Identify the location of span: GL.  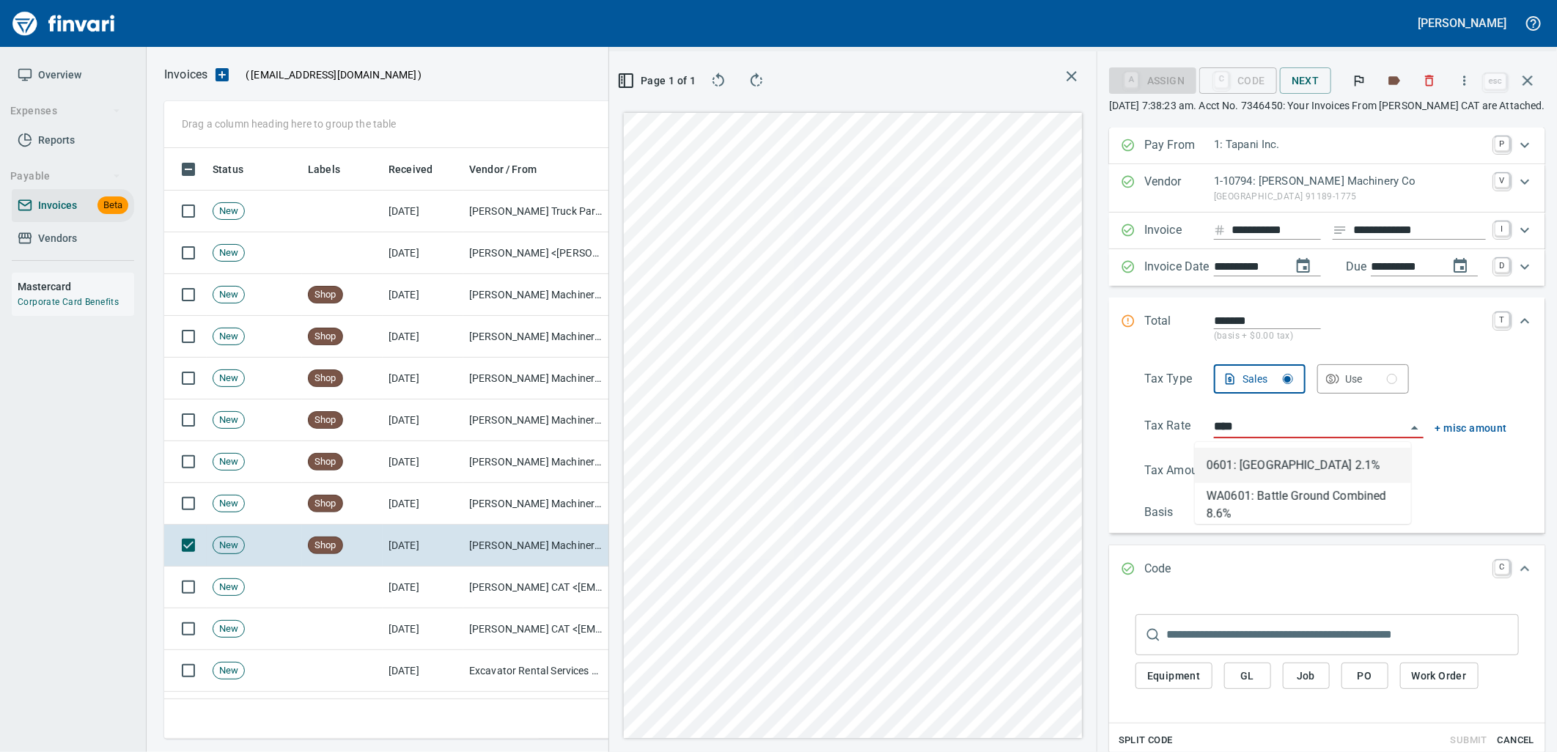
(1248, 676).